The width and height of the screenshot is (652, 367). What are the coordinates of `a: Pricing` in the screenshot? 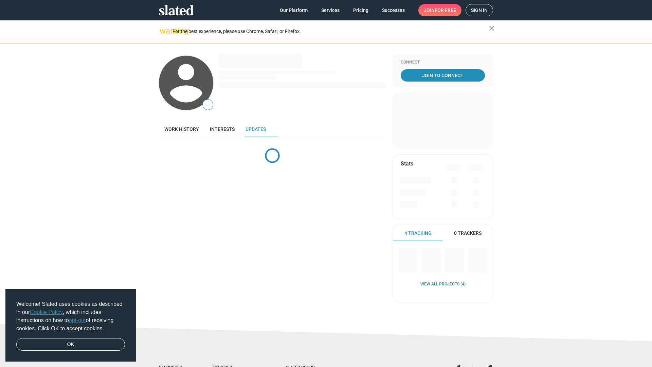 It's located at (361, 10).